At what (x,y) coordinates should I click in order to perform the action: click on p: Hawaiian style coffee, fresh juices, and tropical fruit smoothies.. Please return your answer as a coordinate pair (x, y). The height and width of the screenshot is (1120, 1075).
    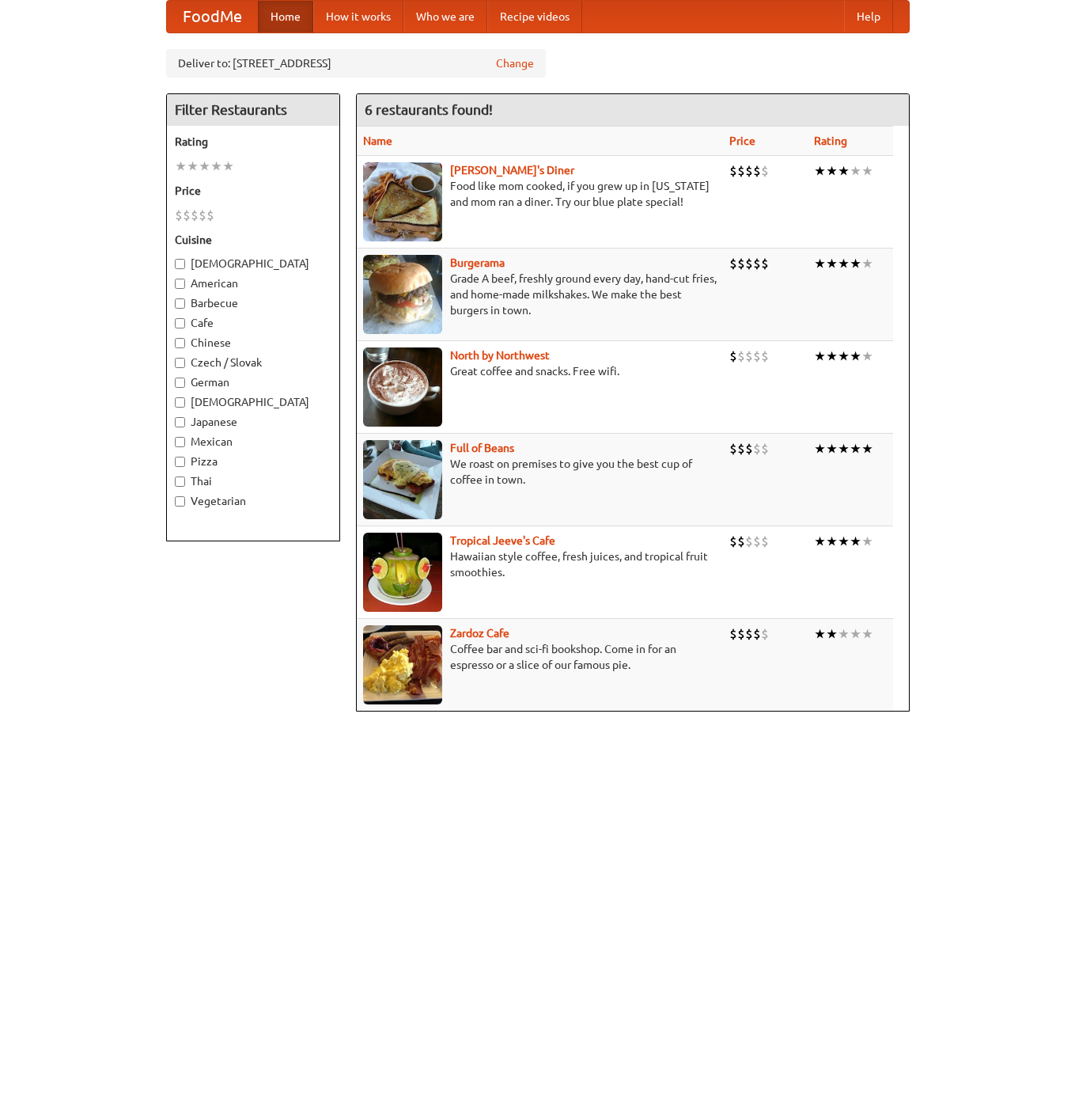
    Looking at the image, I should click on (540, 564).